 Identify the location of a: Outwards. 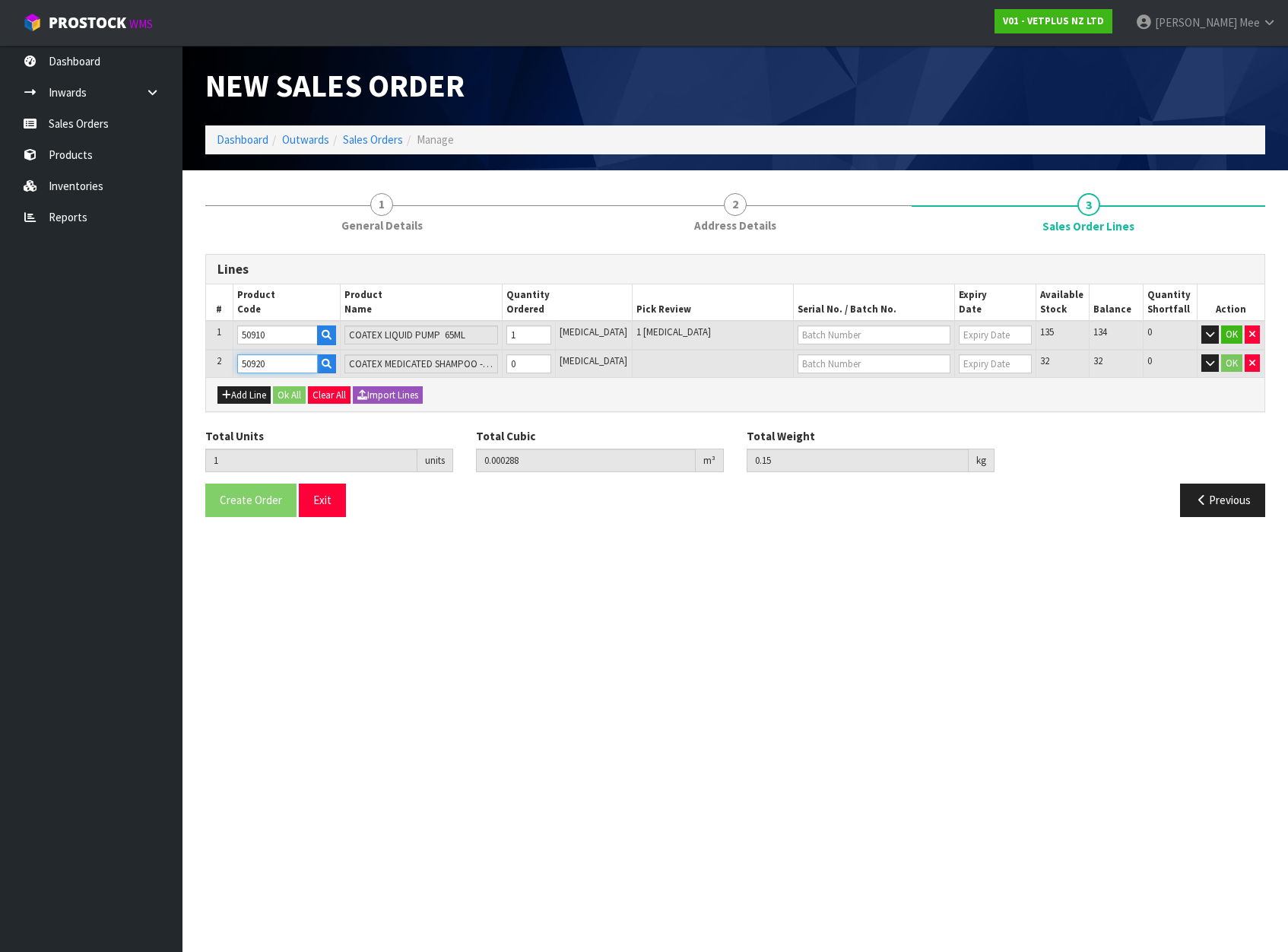
(306, 139).